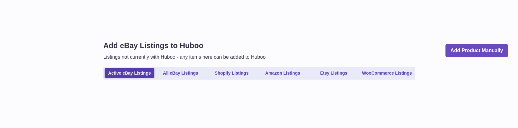 The height and width of the screenshot is (128, 518). What do you see at coordinates (387, 73) in the screenshot?
I see `a: WooCommerce Listings` at bounding box center [387, 73].